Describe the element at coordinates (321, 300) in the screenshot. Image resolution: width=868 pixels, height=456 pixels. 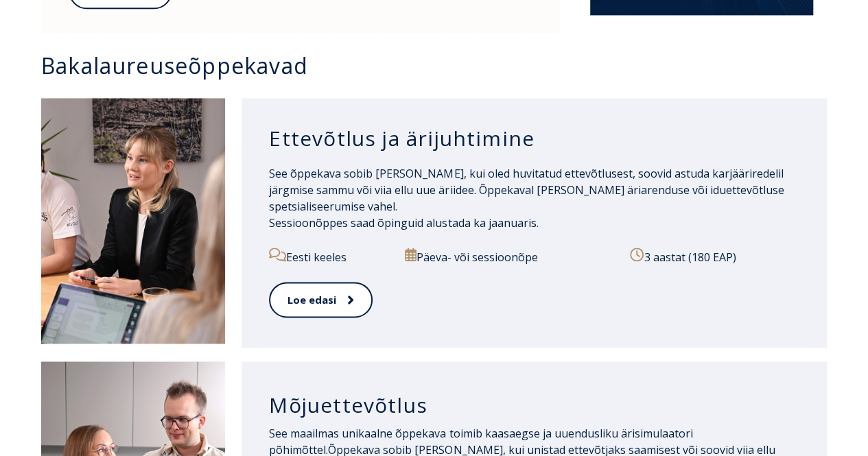
I see `a: Loe edasi` at that location.